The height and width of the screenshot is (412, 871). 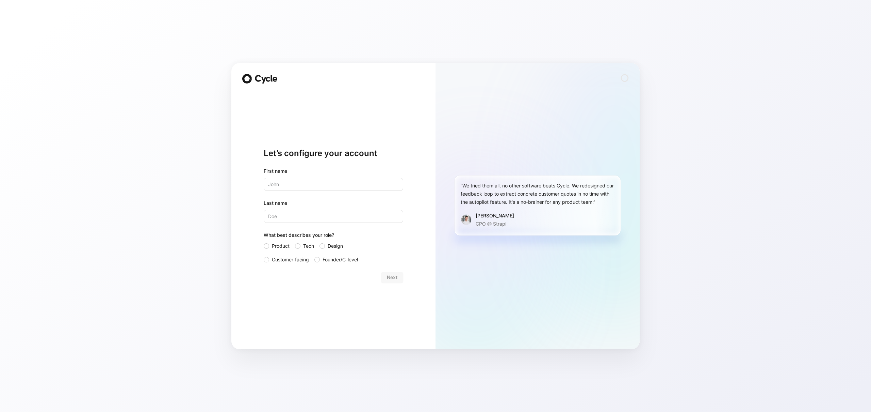 I want to click on input: John, so click(x=334, y=184).